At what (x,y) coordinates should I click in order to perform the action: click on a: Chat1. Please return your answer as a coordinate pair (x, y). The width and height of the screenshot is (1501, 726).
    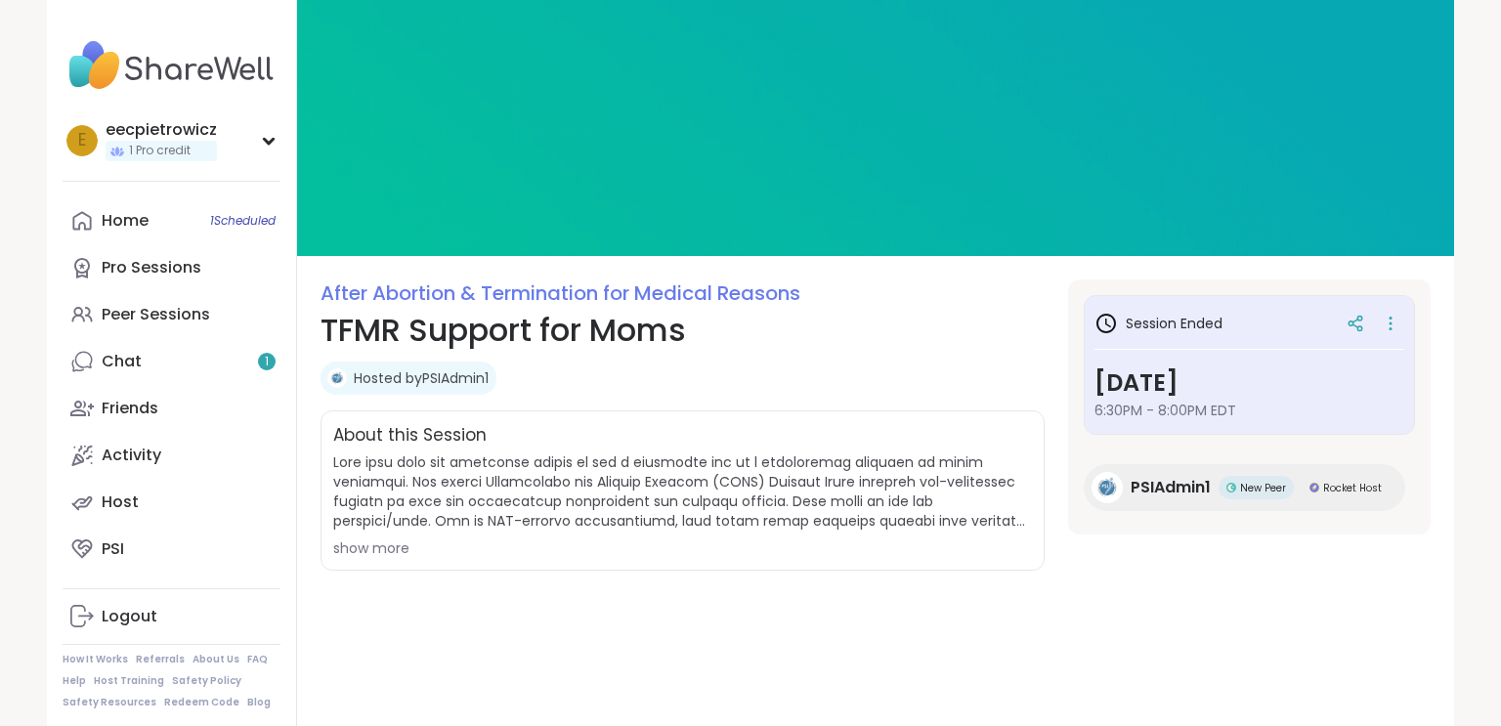
    Looking at the image, I should click on (171, 362).